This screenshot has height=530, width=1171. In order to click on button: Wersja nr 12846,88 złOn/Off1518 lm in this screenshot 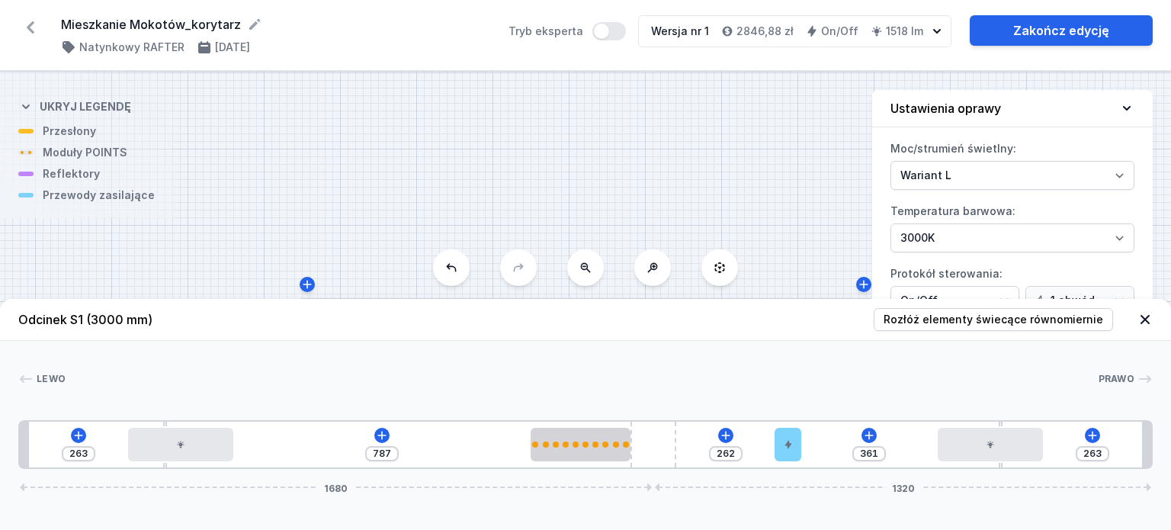, I will do `click(795, 31)`.